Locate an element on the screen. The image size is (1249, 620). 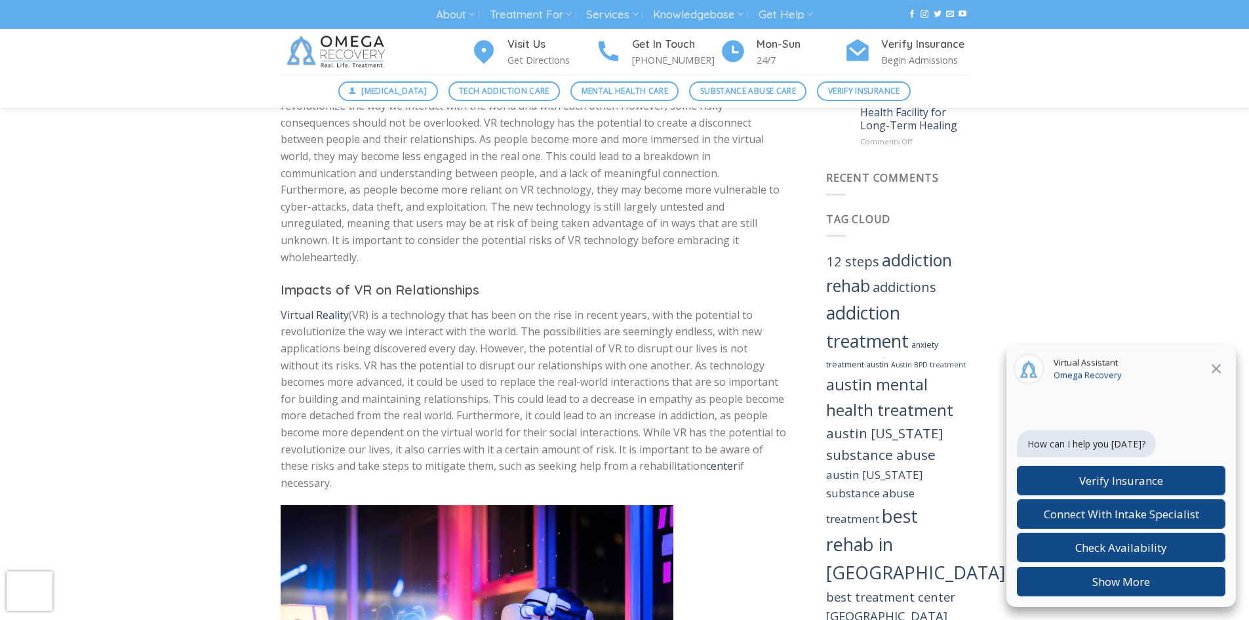
a: Treatment For is located at coordinates (530, 14).